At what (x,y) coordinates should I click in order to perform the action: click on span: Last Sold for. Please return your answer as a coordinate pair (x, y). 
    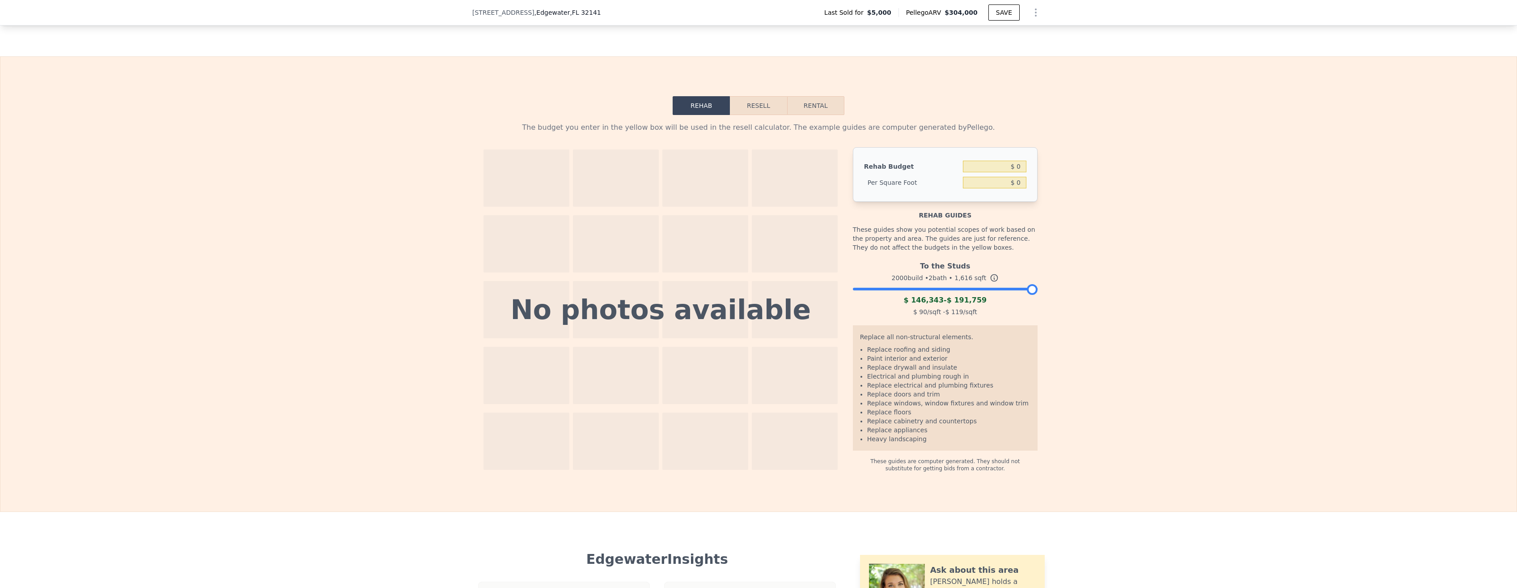
    Looking at the image, I should click on (846, 13).